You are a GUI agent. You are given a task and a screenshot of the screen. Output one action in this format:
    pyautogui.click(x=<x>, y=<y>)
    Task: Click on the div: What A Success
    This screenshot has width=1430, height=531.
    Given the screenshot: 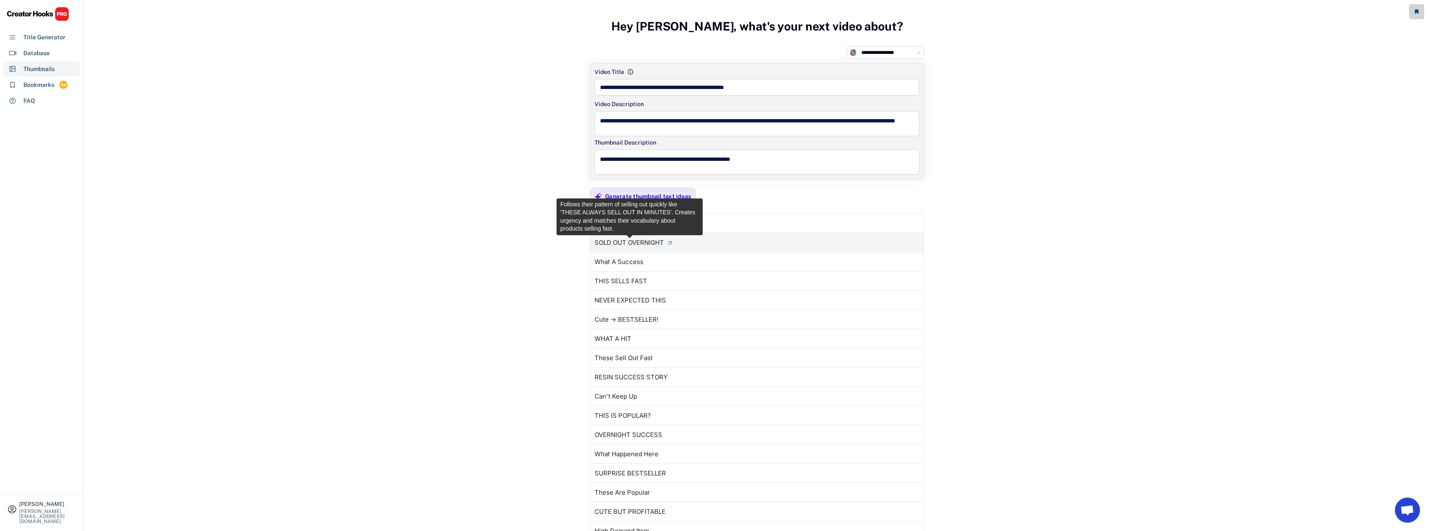 What is the action you would take?
    pyautogui.click(x=619, y=262)
    